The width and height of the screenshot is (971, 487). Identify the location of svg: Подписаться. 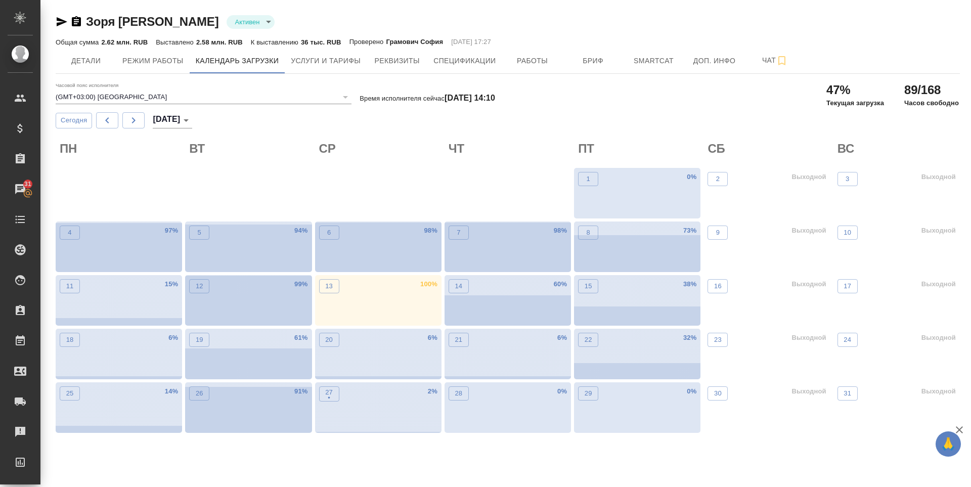
(782, 61).